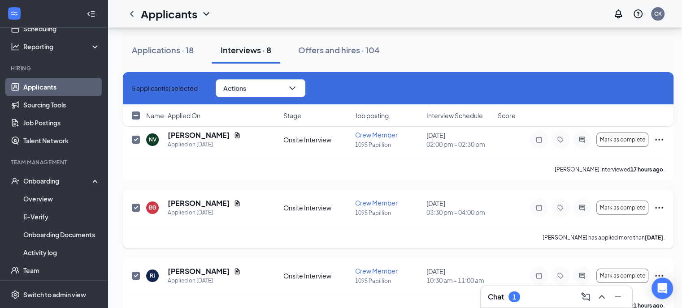 Image resolution: width=682 pixels, height=308 pixels. What do you see at coordinates (234, 88) in the screenshot?
I see `span: Actions` at bounding box center [234, 88].